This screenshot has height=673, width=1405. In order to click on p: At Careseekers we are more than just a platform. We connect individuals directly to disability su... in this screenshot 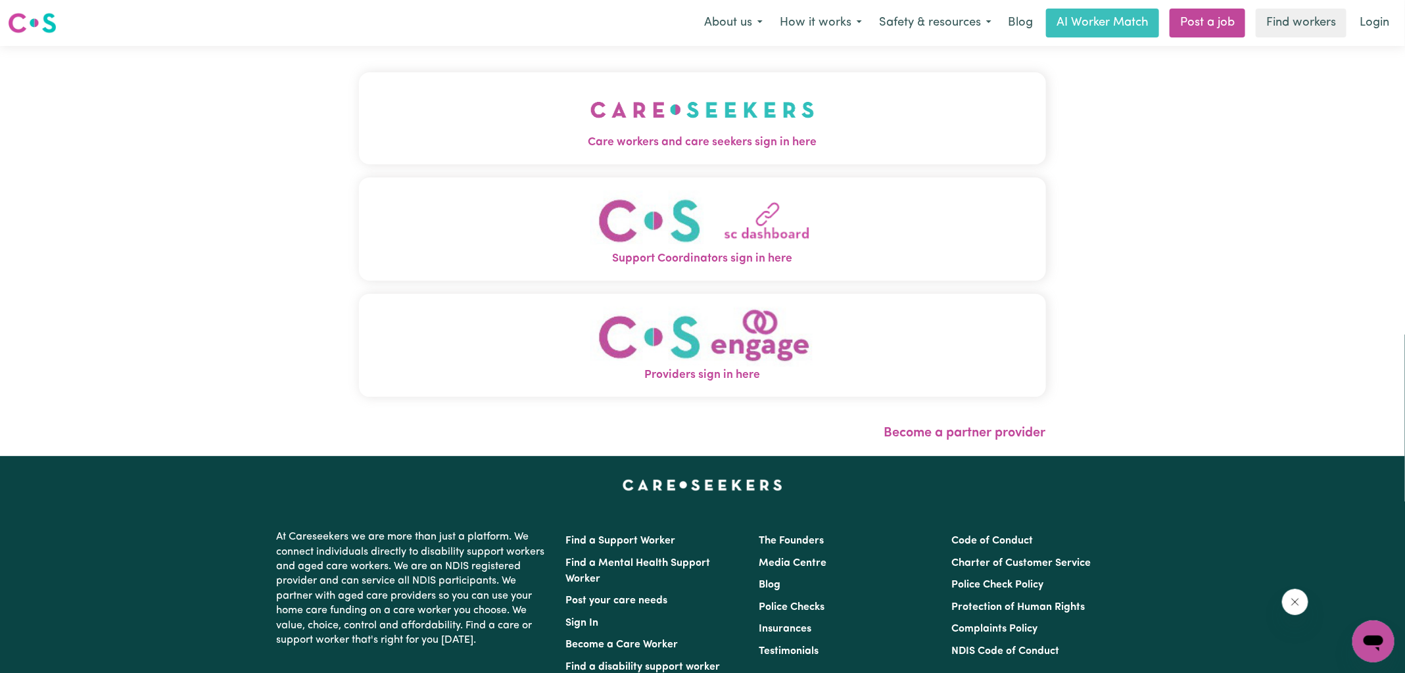, I will do `click(414, 589)`.